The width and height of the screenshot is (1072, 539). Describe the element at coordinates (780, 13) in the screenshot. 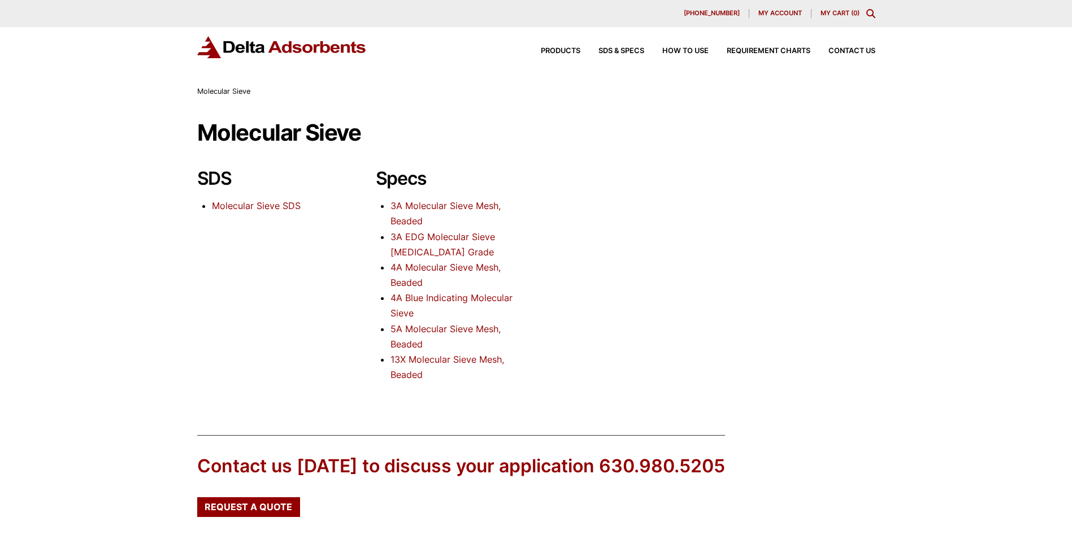

I see `span: My account` at that location.